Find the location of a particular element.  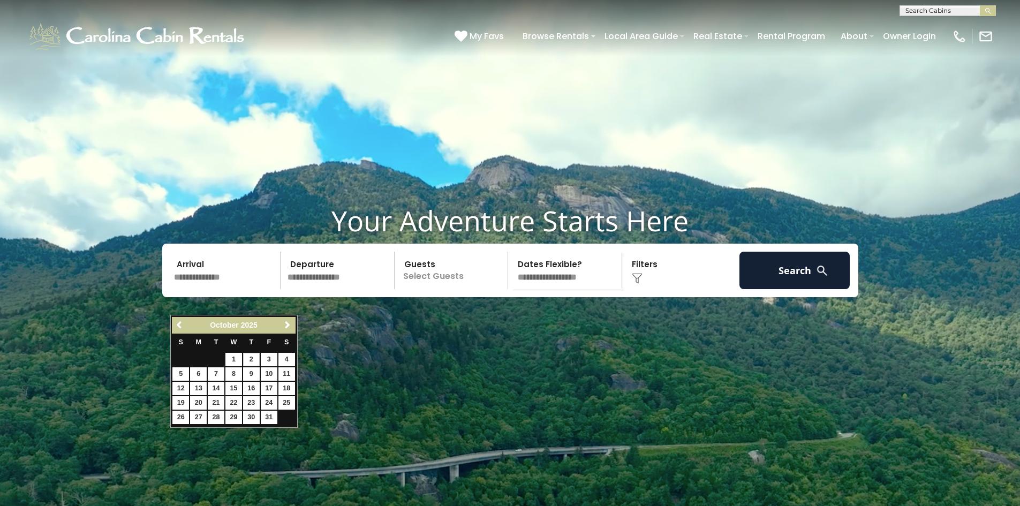

a: 6 is located at coordinates (198, 374).